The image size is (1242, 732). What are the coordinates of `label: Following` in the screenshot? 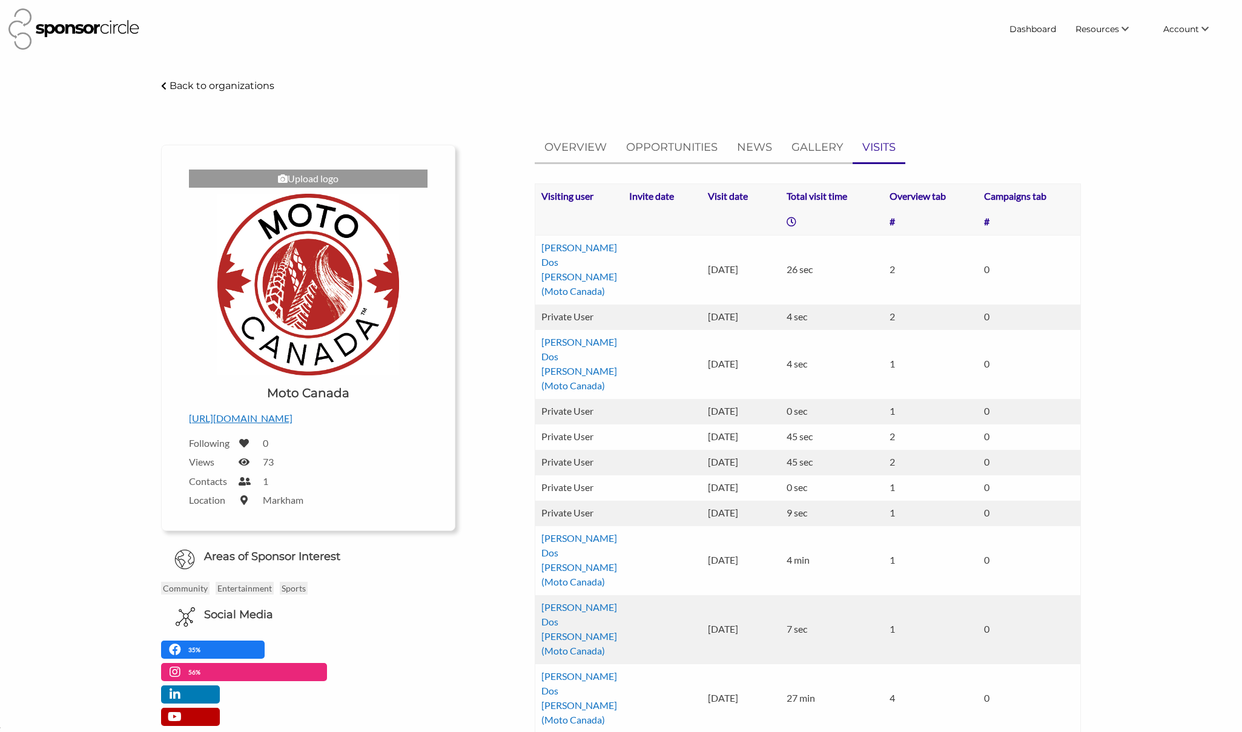 It's located at (210, 443).